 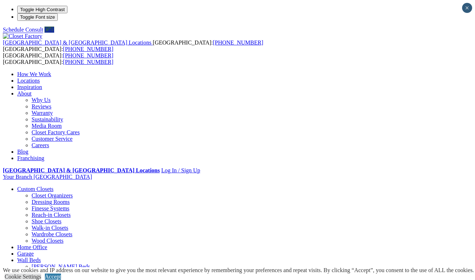 What do you see at coordinates (37, 17) in the screenshot?
I see `button: Toggle Font size` at bounding box center [37, 17].